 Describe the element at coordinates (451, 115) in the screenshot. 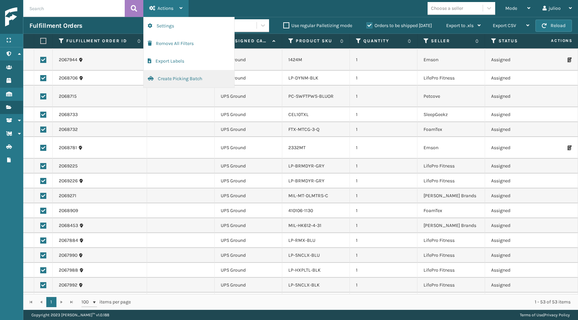

I see `td: SleepGeekz` at that location.